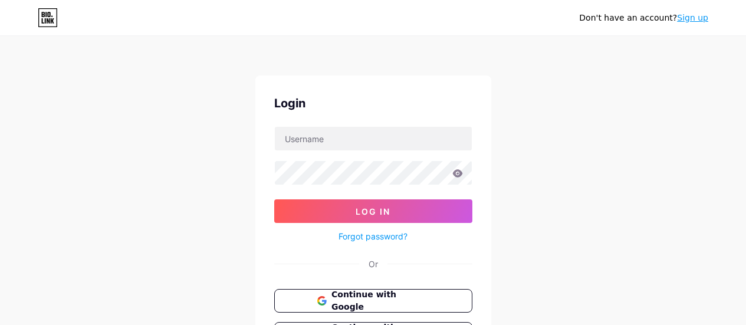 The image size is (746, 325). I want to click on div: Don't have an account?, so click(643, 18).